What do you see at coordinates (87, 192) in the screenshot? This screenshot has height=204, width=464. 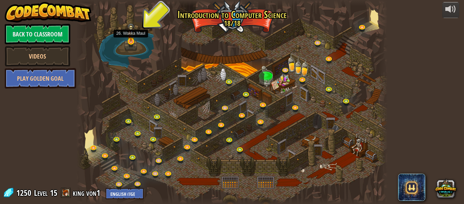 I see `a: king von1` at bounding box center [87, 192].